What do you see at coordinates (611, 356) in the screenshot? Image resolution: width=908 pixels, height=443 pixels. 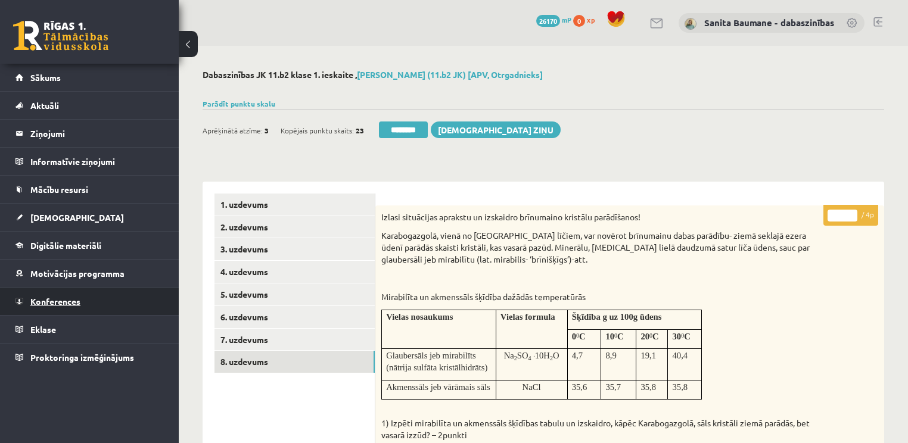 I see `span: 8,9` at bounding box center [611, 356].